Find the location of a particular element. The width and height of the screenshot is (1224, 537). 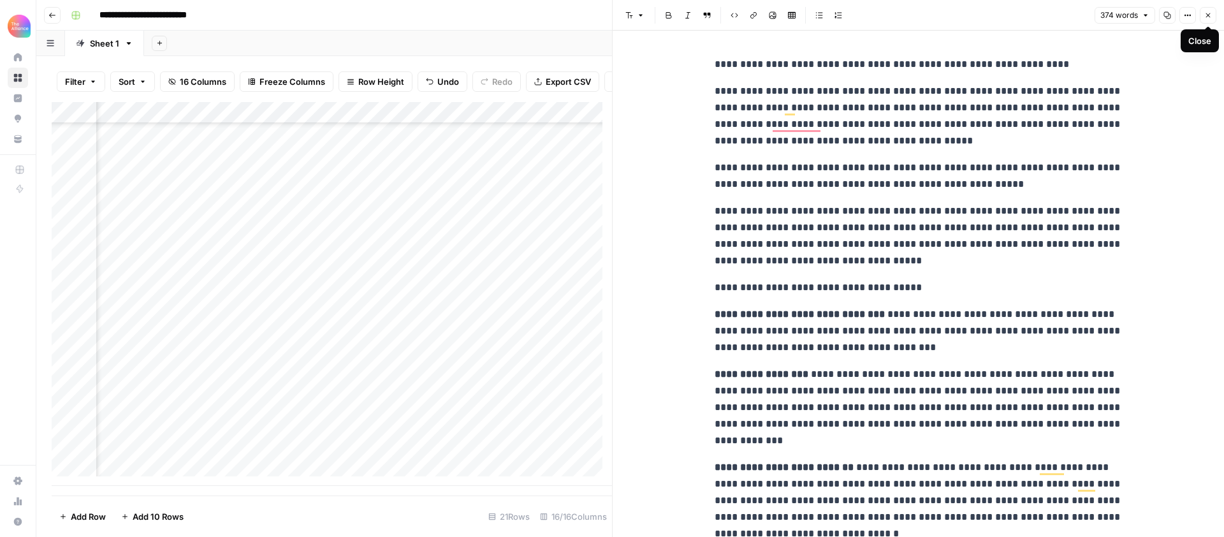

a: Your Data is located at coordinates (18, 139).